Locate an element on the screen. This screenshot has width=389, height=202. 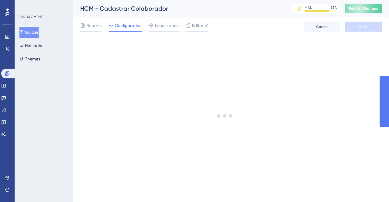
button: Cancel is located at coordinates (322, 27).